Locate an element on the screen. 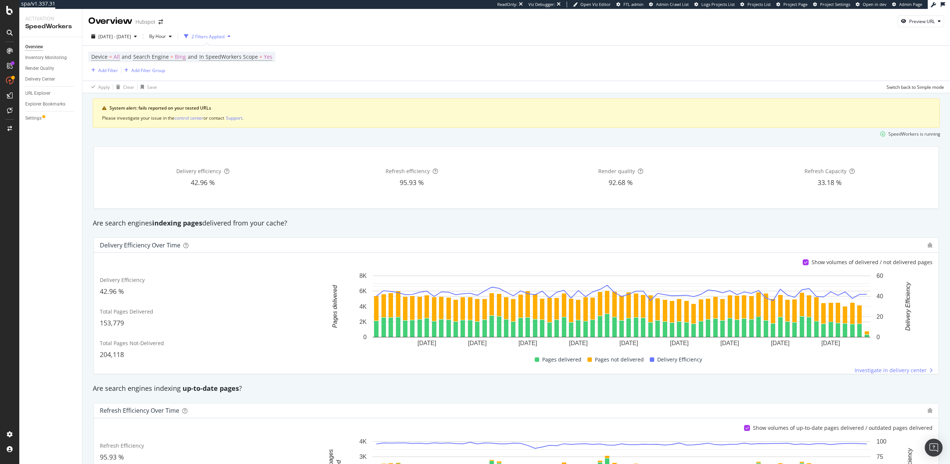 Image resolution: width=950 pixels, height=464 pixels. a: Logs Projects List is located at coordinates (715, 4).